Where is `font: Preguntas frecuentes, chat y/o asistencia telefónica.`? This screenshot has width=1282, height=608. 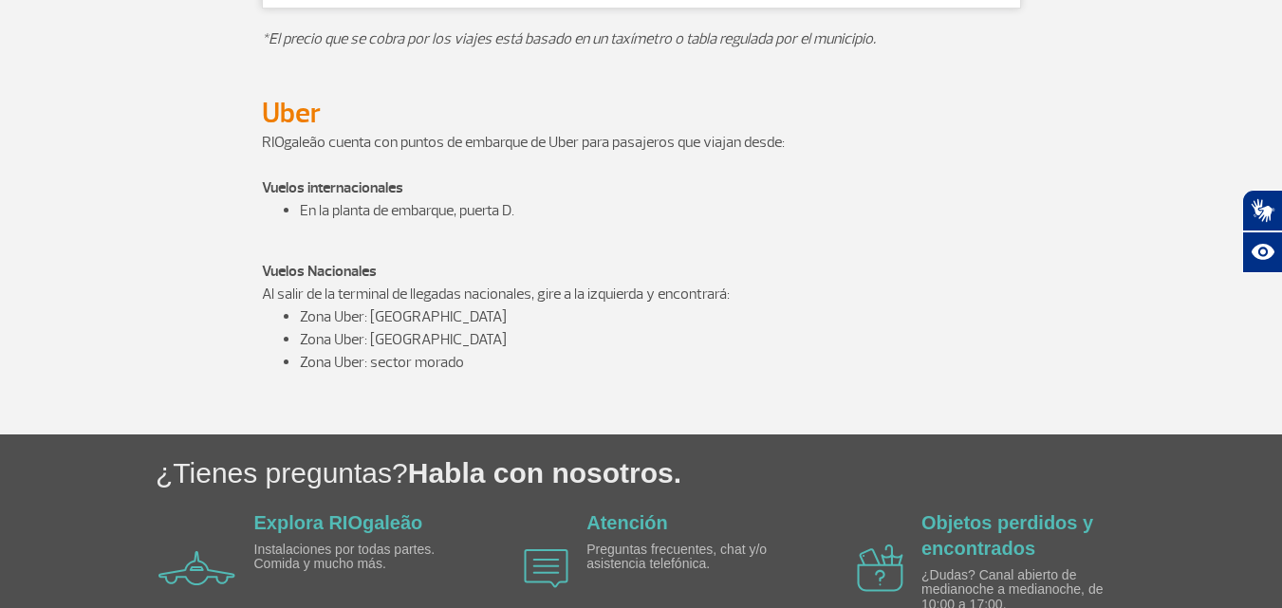
font: Preguntas frecuentes, chat y/o asistencia telefónica. is located at coordinates (676, 556).